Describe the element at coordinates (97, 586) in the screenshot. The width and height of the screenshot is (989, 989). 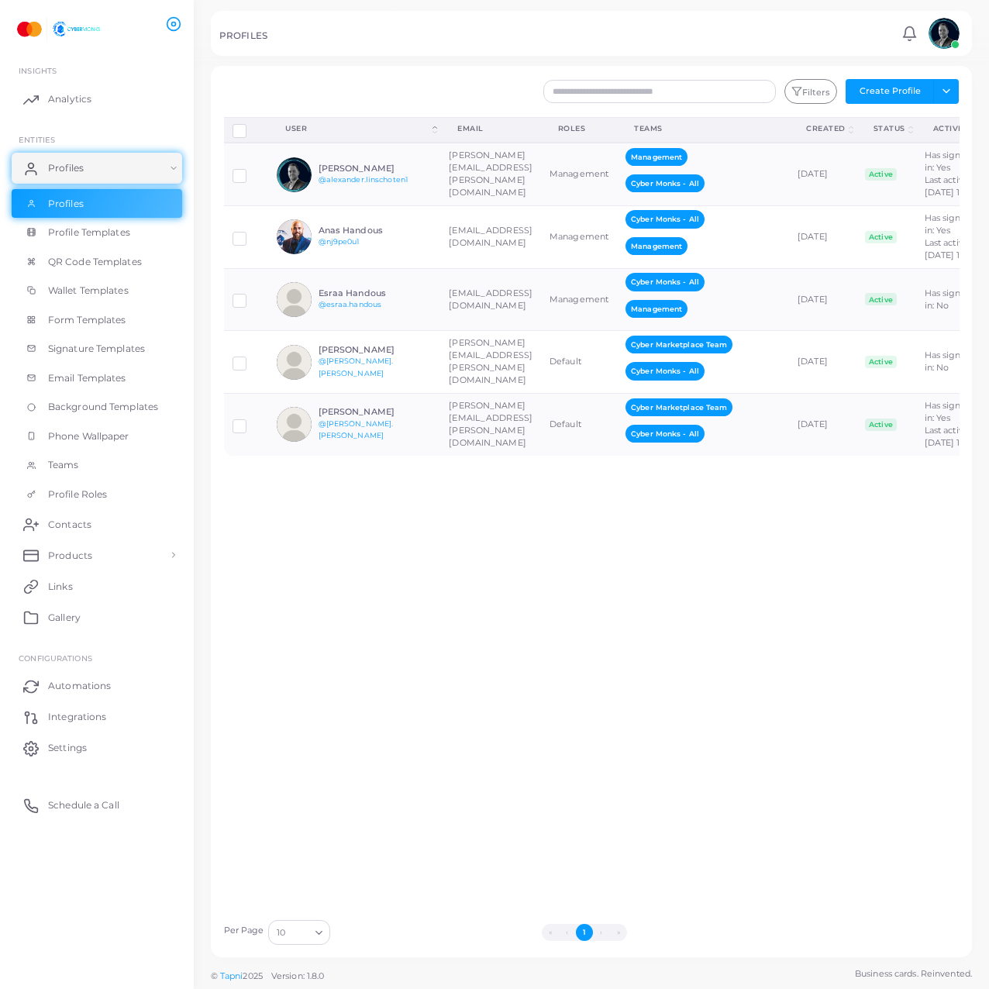
I see `a: Links` at that location.